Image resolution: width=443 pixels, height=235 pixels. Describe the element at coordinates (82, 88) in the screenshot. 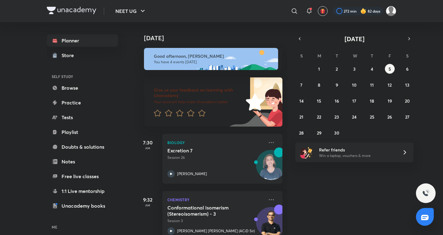

I see `a: Browse` at that location.